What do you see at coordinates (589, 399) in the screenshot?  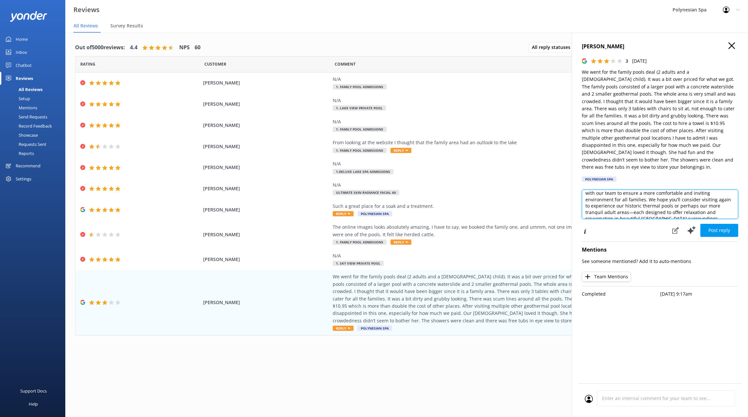 I see `img: user_profile.svg` at bounding box center [589, 399].